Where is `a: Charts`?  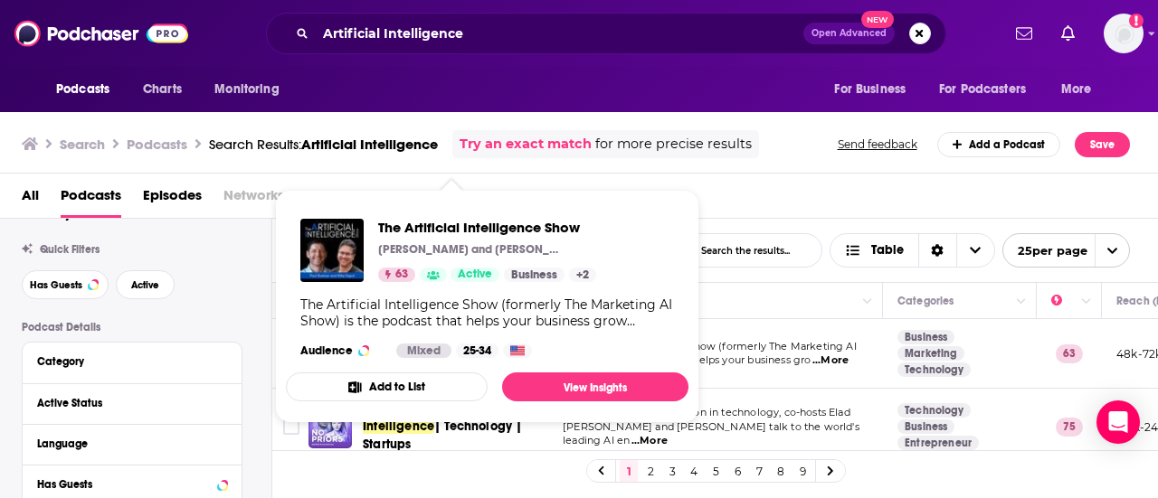
a: Charts is located at coordinates (162, 90).